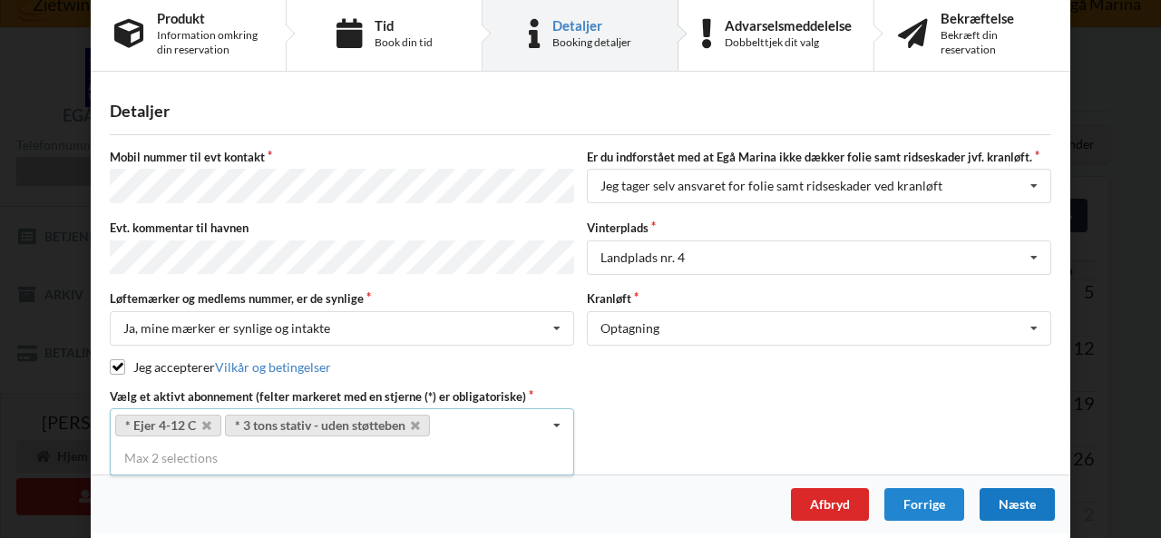  What do you see at coordinates (830, 504) in the screenshot?
I see `div: Afbryd` at bounding box center [830, 504].